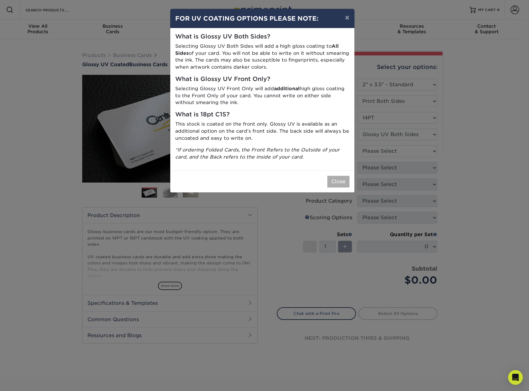  Describe the element at coordinates (287, 88) in the screenshot. I see `strong: additional` at that location.